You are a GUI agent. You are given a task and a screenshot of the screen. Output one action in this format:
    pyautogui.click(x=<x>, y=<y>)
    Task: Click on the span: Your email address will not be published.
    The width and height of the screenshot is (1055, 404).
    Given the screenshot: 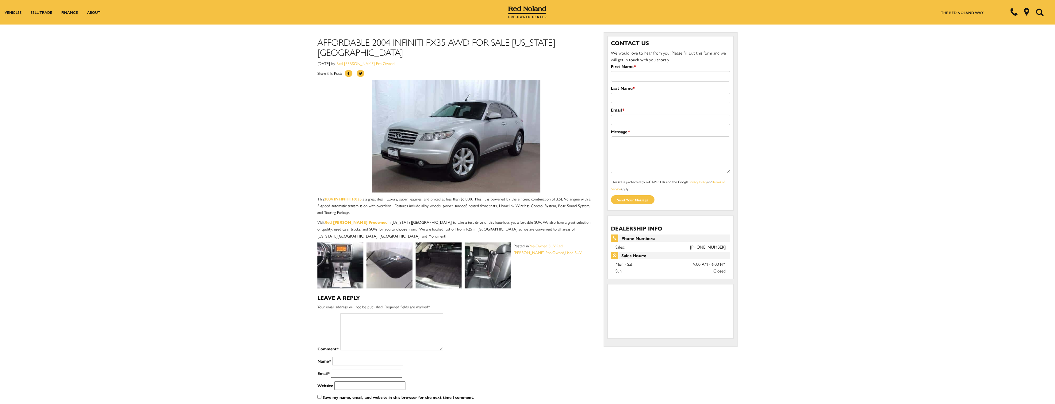 What is the action you would take?
    pyautogui.click(x=350, y=307)
    